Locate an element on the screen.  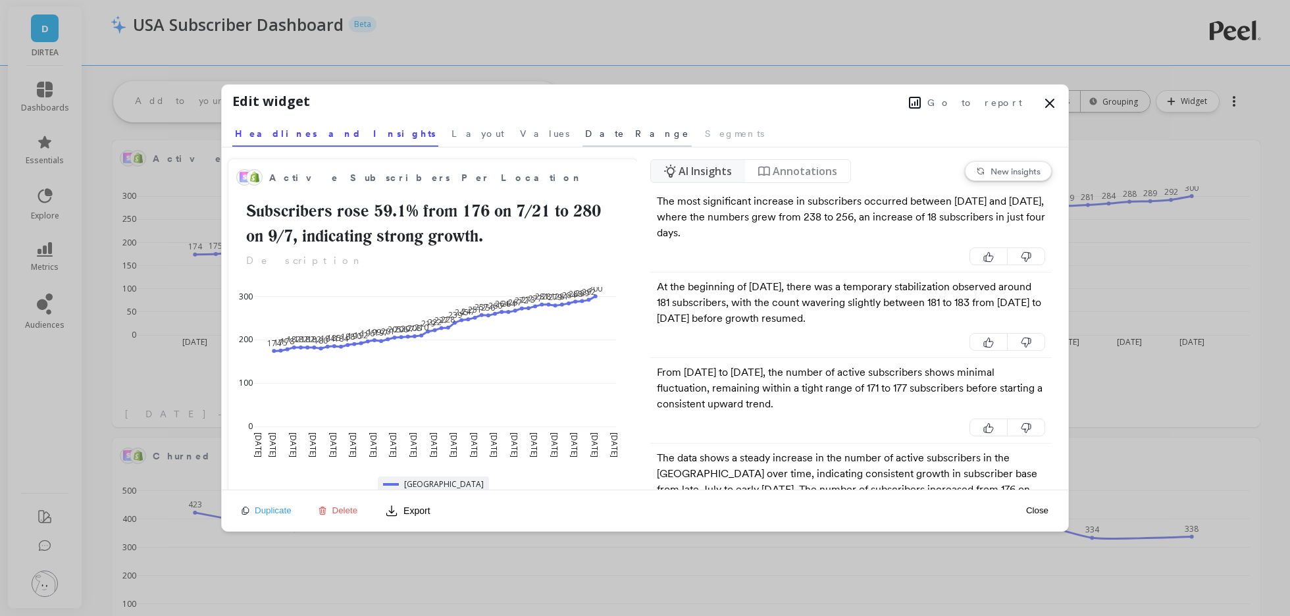
span: Headlines and Insights is located at coordinates (335, 134).